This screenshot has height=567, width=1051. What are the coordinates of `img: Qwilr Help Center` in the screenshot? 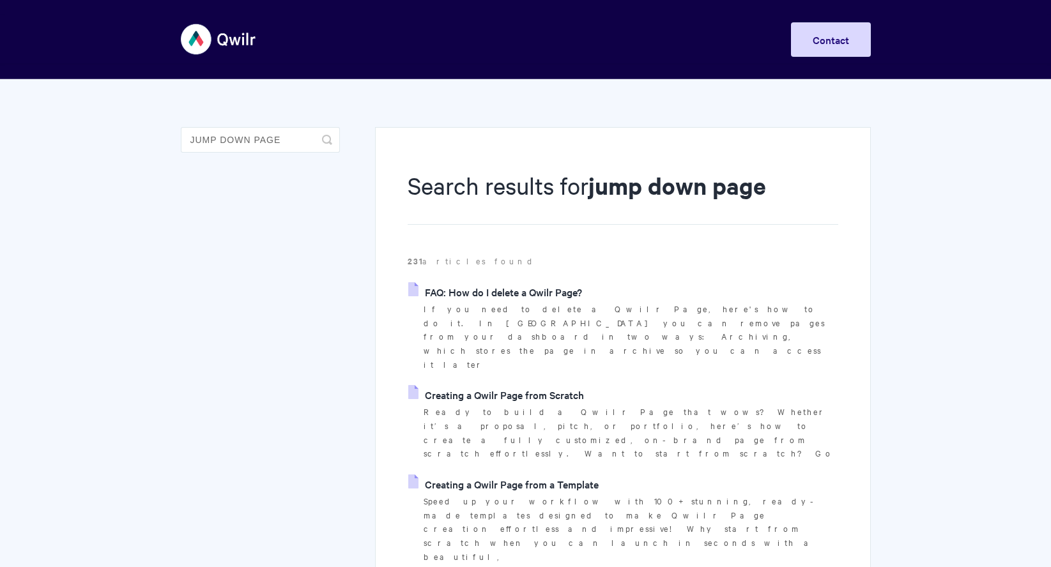 It's located at (218, 39).